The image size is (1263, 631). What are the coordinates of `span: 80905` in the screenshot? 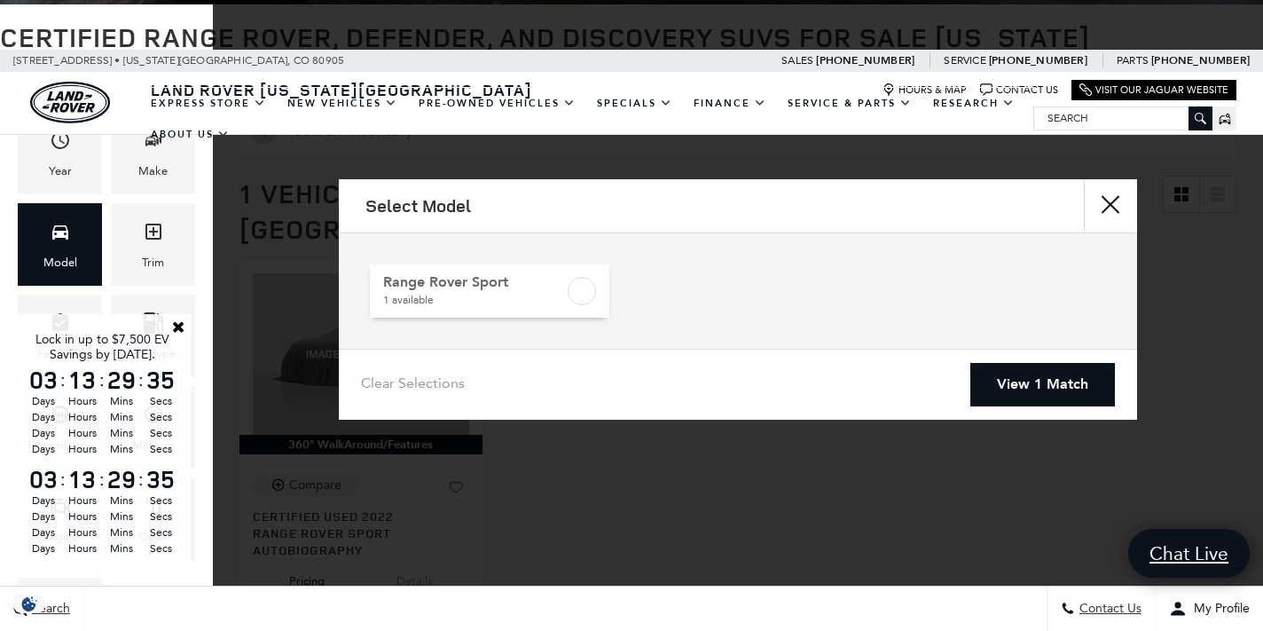 It's located at (328, 60).